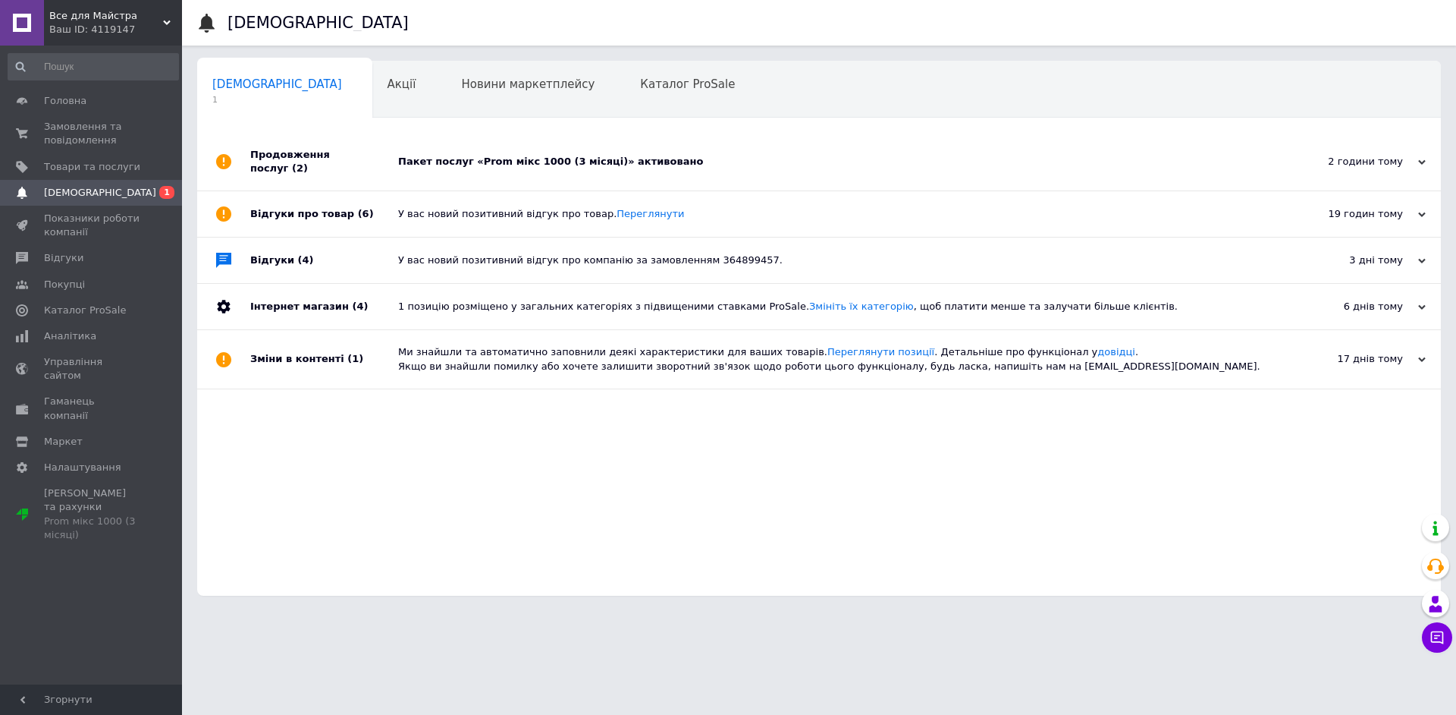  What do you see at coordinates (836, 260) in the screenshot?
I see `div: У вас новий позитивний відгук про компанію за замовленням 364899457.` at bounding box center [836, 260].